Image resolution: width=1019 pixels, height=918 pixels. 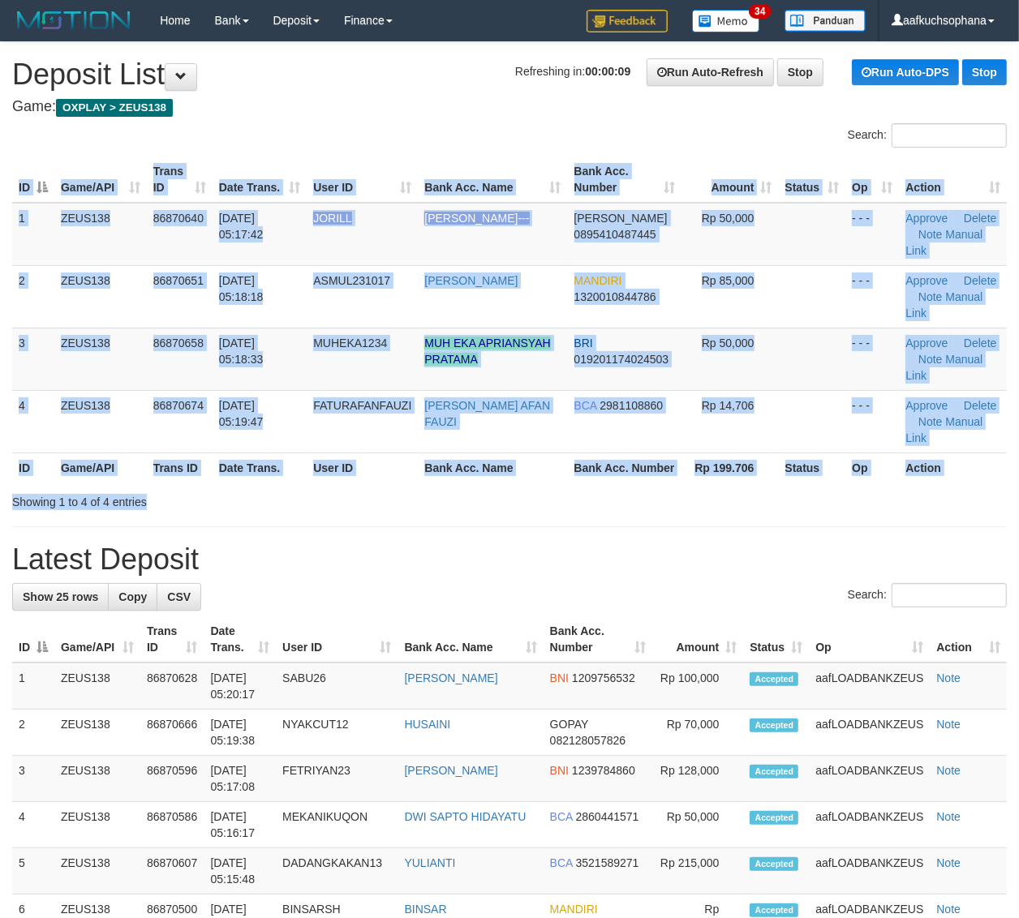 I want to click on a: Run Auto-DPS, so click(x=905, y=72).